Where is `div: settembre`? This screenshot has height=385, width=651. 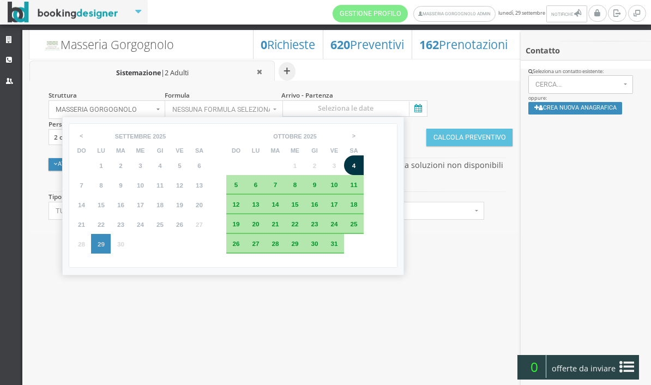 div: settembre is located at coordinates (133, 136).